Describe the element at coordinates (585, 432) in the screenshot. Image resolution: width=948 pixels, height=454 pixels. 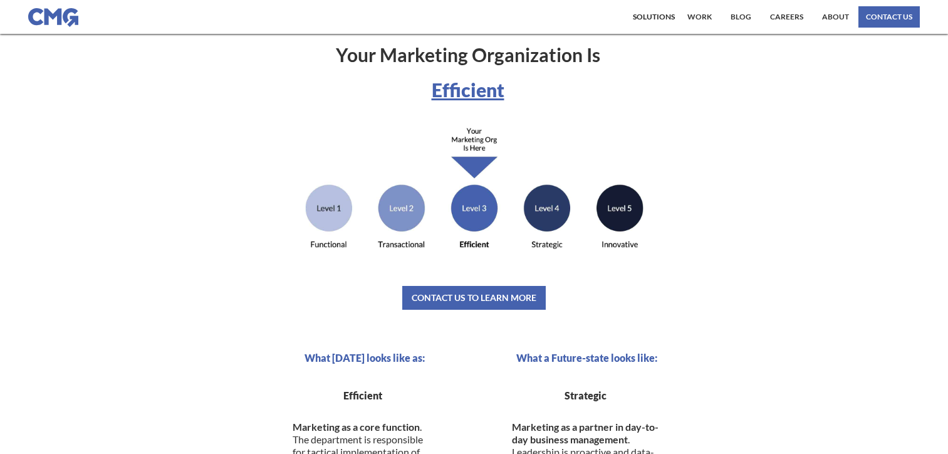
I see `strong: Marketing as a partner in day-to-day business management` at that location.